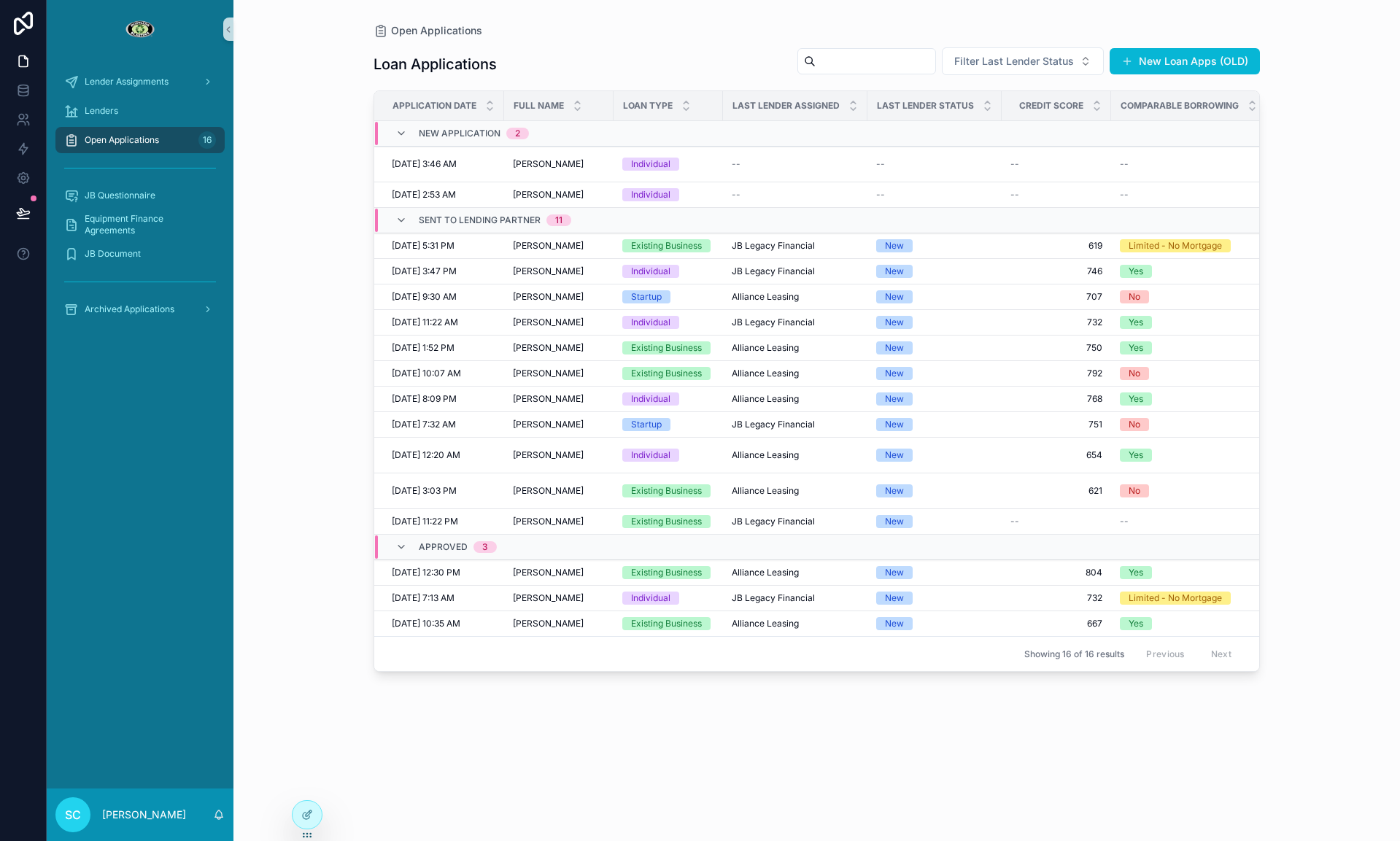 The height and width of the screenshot is (841, 1400). Describe the element at coordinates (1056, 246) in the screenshot. I see `a: 619` at that location.